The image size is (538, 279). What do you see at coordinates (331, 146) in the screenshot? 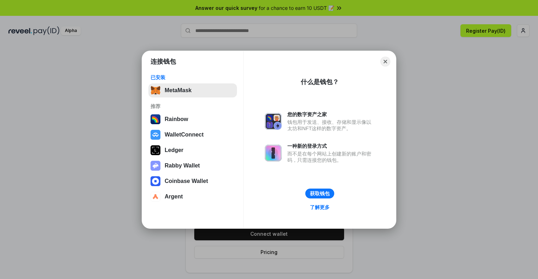
I see `div: 一种新的登录方式` at bounding box center [331, 146].